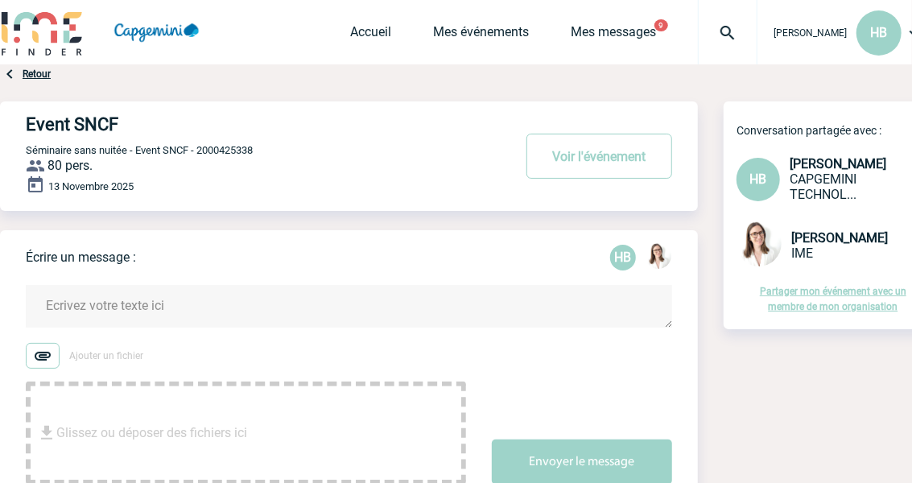  Describe the element at coordinates (833, 299) in the screenshot. I see `a: Partager mon événement avec un membre de mon organisation` at that location.